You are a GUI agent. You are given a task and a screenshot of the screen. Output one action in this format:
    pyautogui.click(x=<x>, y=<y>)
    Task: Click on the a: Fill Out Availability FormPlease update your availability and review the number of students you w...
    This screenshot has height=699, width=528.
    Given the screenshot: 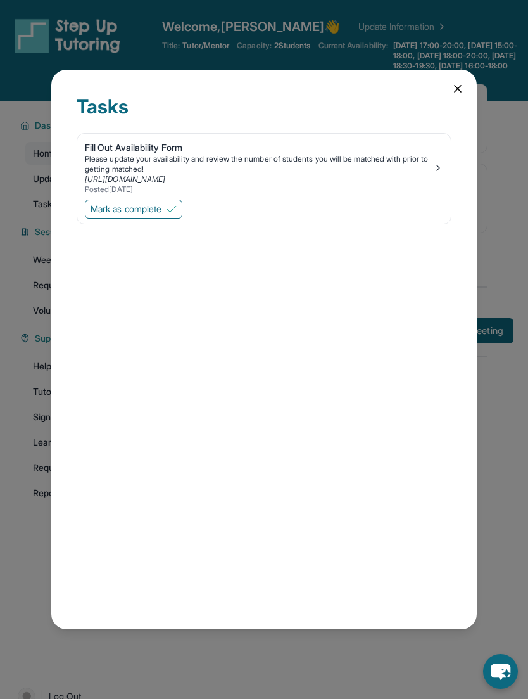 What is the action you would take?
    pyautogui.click(x=264, y=165)
    